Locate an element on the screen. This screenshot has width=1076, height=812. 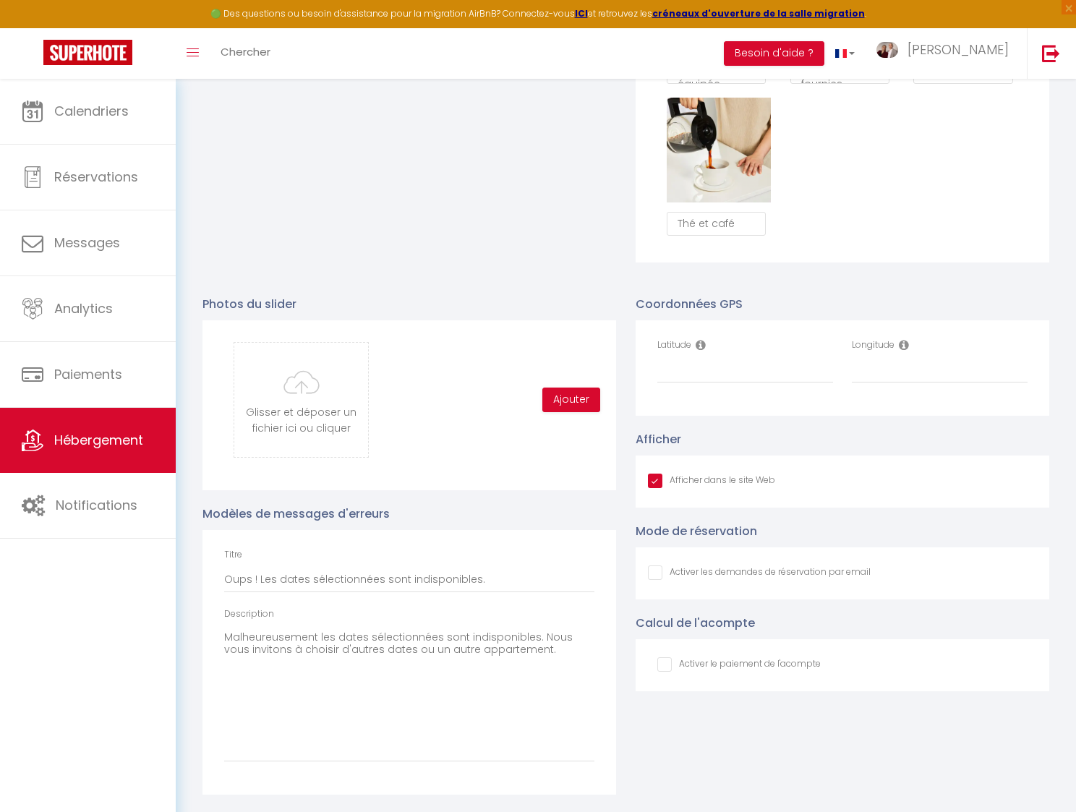
label: Titre is located at coordinates (233, 554).